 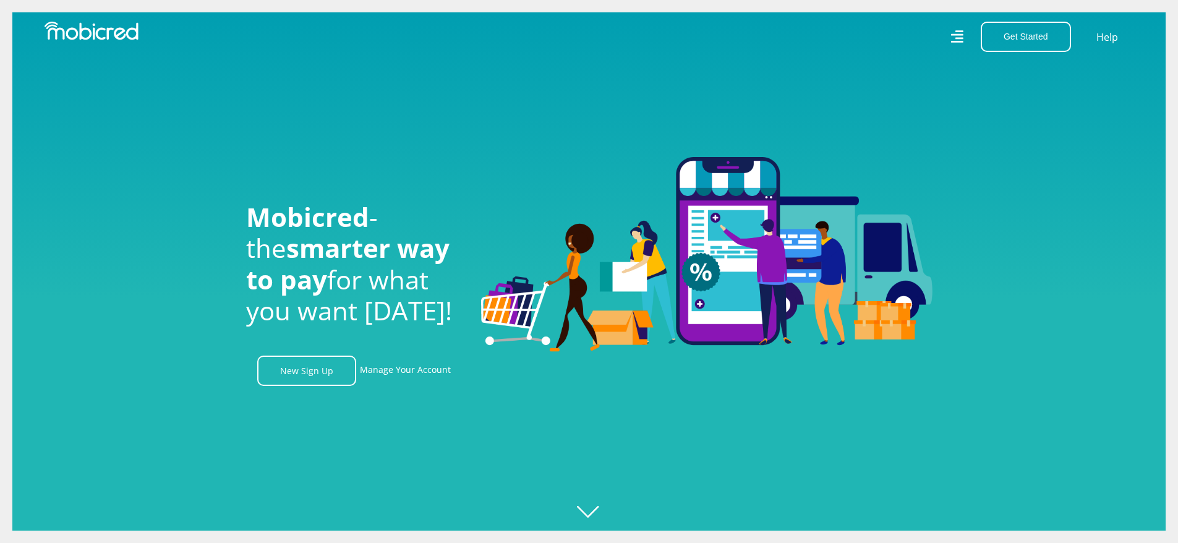 I want to click on span: smarter way to pay, so click(x=347, y=263).